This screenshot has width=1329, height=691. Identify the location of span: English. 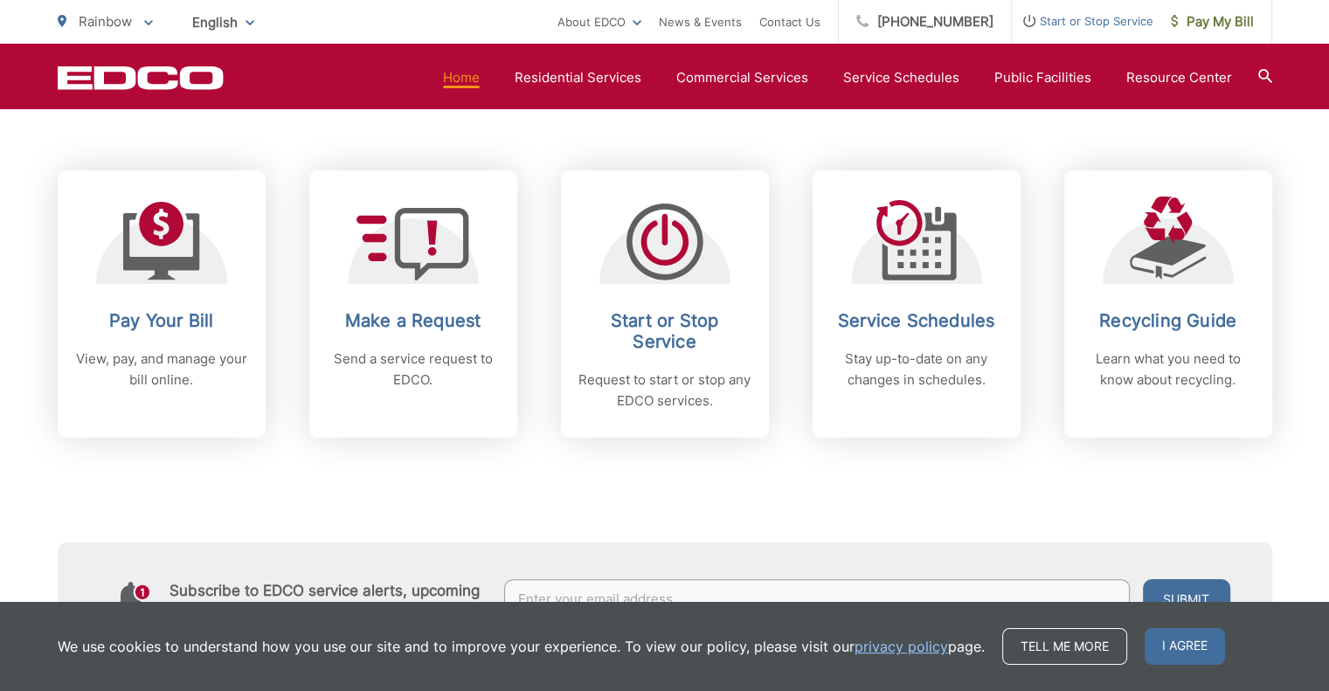
(223, 22).